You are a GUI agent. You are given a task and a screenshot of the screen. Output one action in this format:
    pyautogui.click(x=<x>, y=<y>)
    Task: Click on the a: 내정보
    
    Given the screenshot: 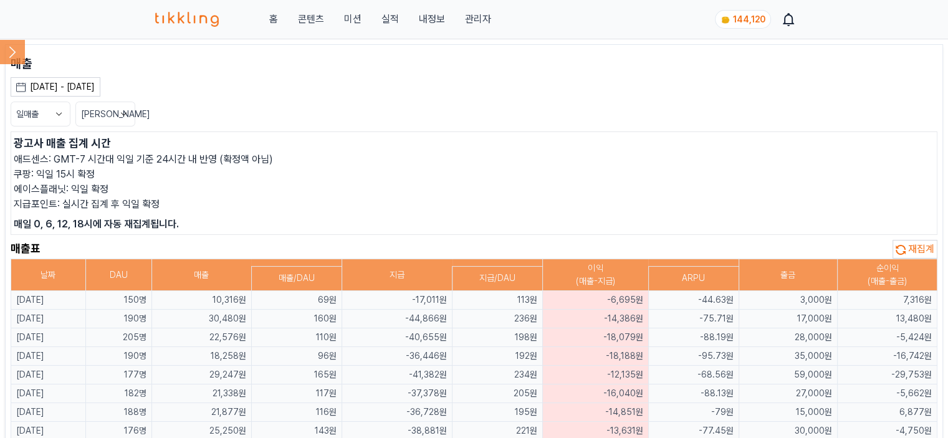 What is the action you would take?
    pyautogui.click(x=431, y=19)
    